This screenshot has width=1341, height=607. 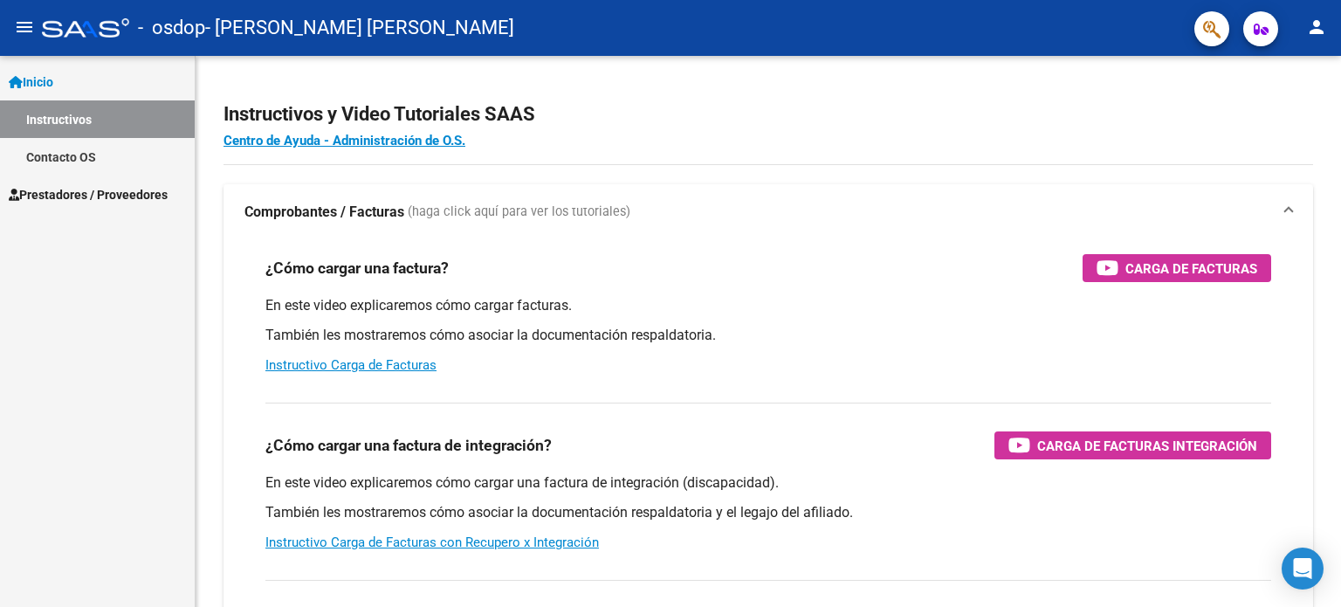 What do you see at coordinates (768, 483) in the screenshot?
I see `p: En este video explicaremos cómo cargar una factura de integración (discapacidad).` at bounding box center [768, 483].